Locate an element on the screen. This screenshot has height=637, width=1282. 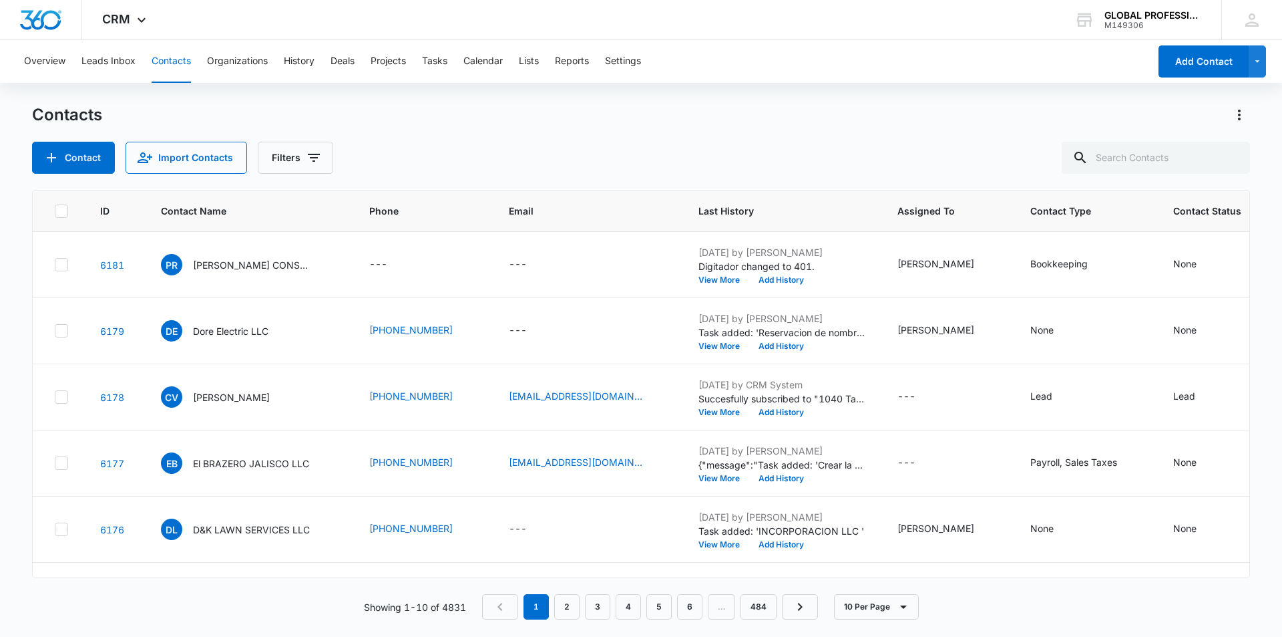
button: History is located at coordinates (299, 61).